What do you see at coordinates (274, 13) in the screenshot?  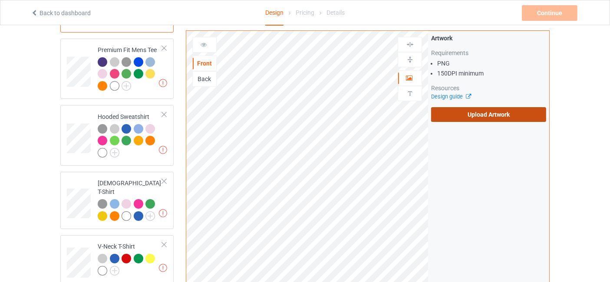 I see `div: Design` at bounding box center [274, 13].